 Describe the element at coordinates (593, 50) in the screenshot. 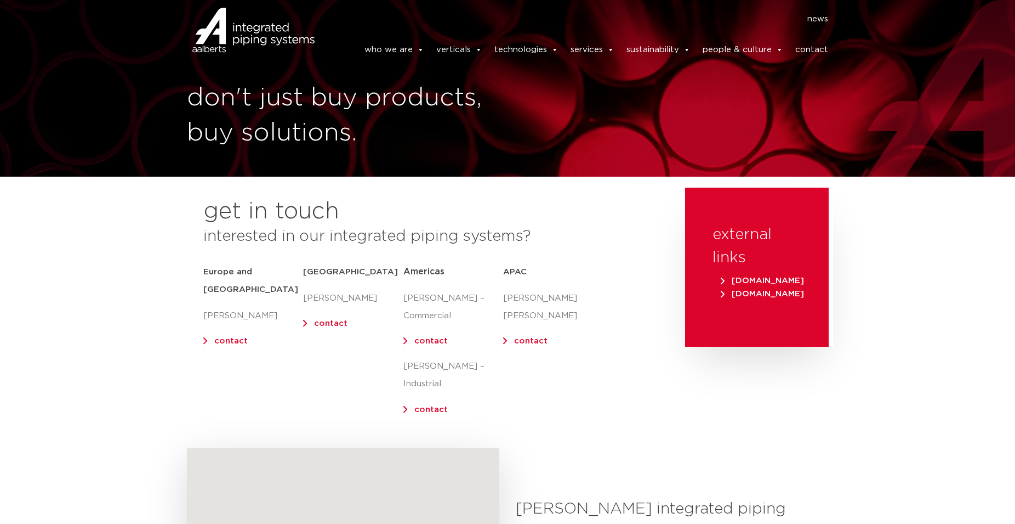

I see `a: services` at that location.